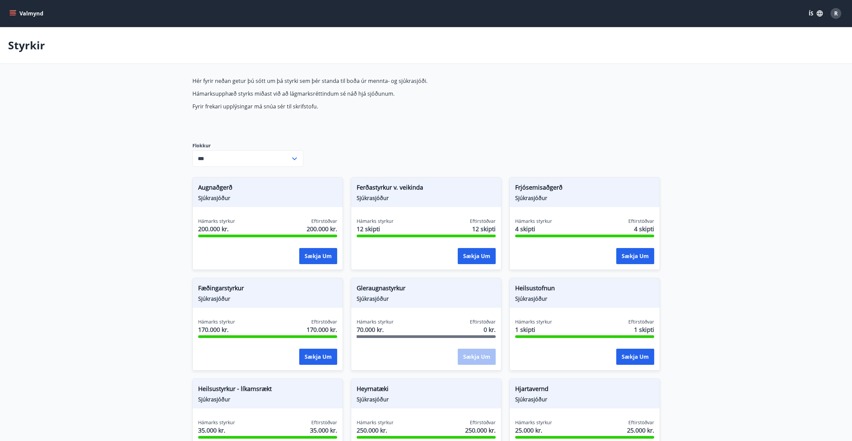 This screenshot has height=441, width=852. Describe the element at coordinates (426, 189) in the screenshot. I see `span: Ferðastyrkur v. veikinda` at that location.